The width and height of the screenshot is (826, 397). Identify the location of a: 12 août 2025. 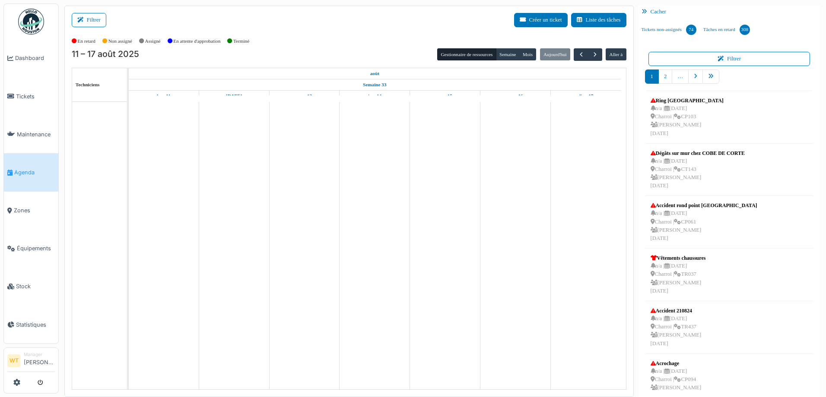
(234, 96).